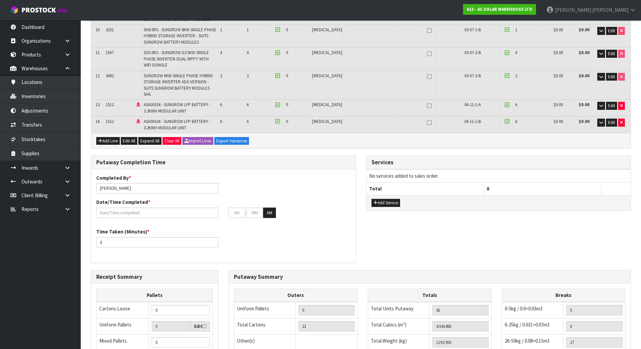 The width and height of the screenshot is (641, 349). Describe the element at coordinates (472, 121) in the screenshot. I see `span: 04-11-1-B` at that location.